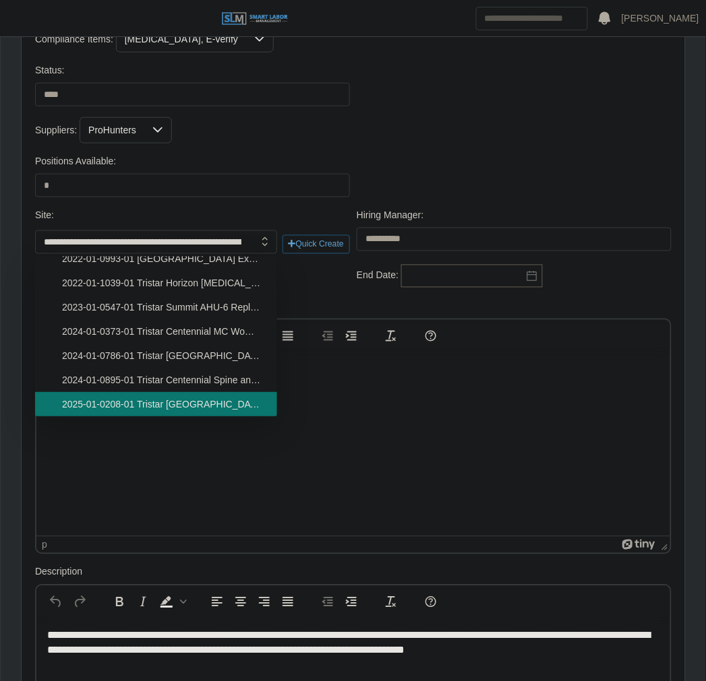 The image size is (706, 681). What do you see at coordinates (50, 70) in the screenshot?
I see `label: Status:` at bounding box center [50, 70].